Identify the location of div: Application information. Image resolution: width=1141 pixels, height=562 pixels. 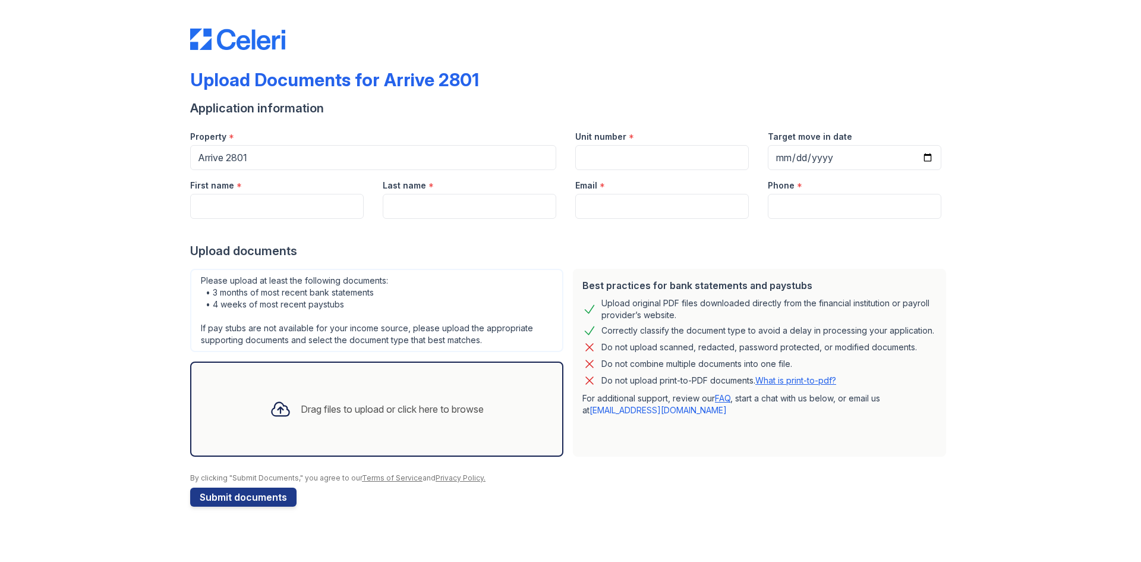
(571, 108).